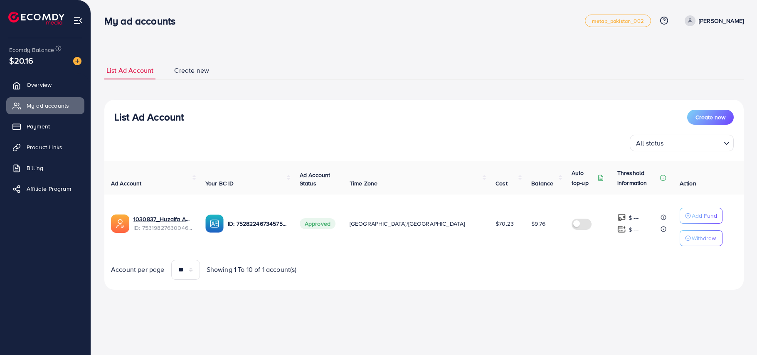  What do you see at coordinates (77, 61) in the screenshot?
I see `img: image` at bounding box center [77, 61].